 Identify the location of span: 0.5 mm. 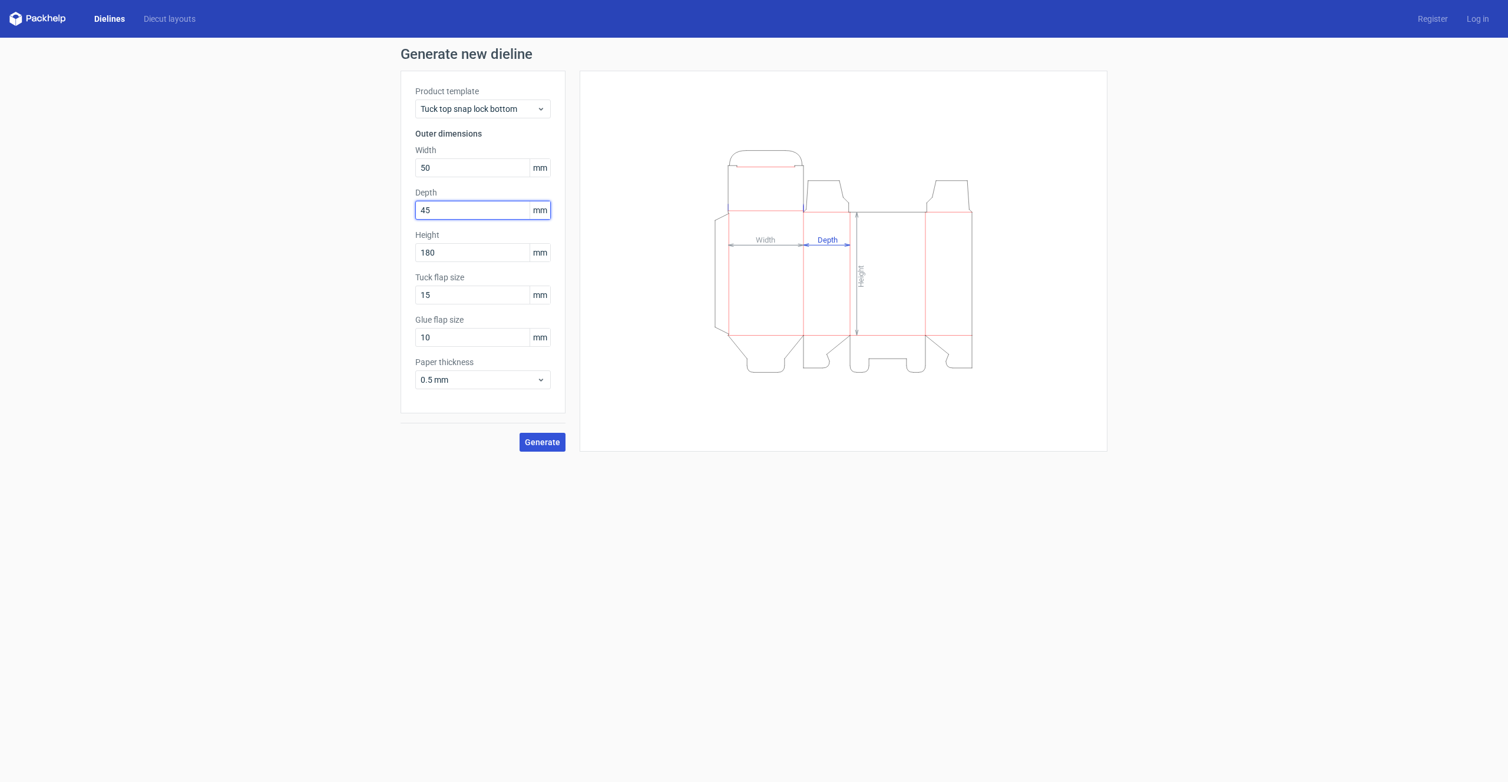
(478, 380).